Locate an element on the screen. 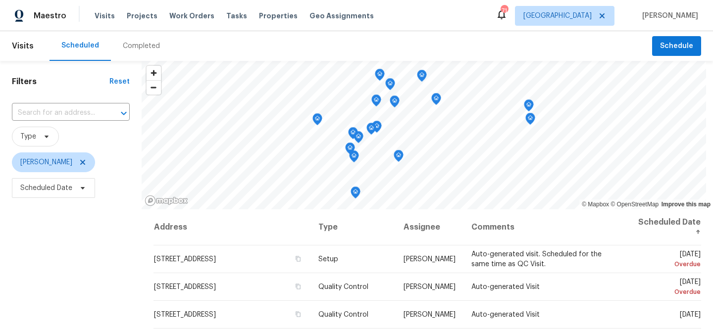  th: Scheduled Date ↑ is located at coordinates (664, 227).